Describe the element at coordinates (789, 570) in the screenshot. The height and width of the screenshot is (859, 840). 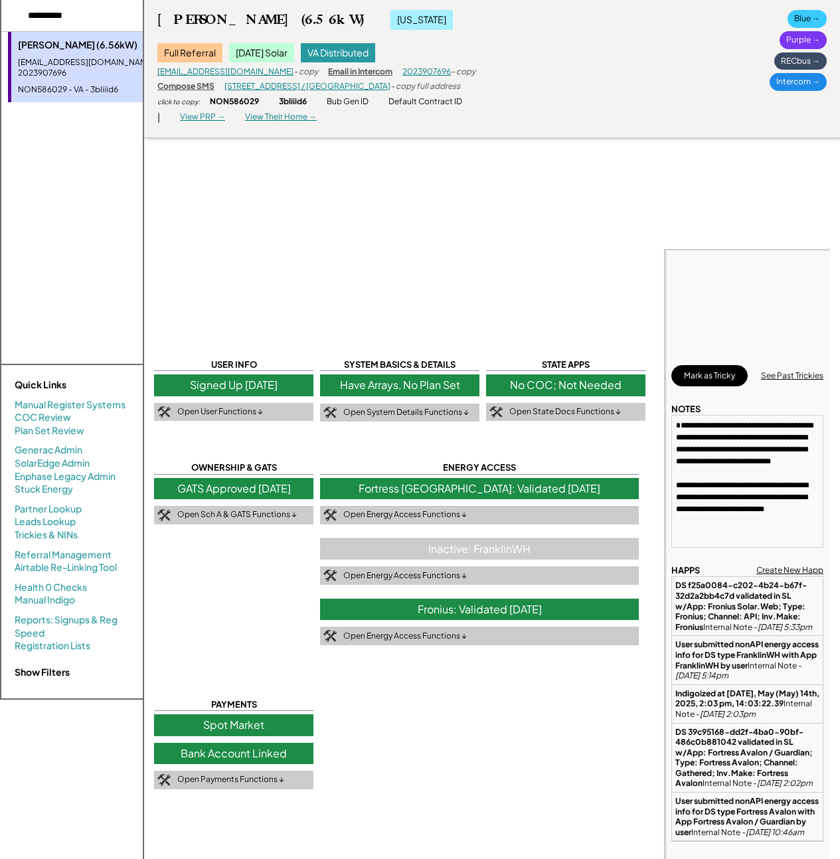
I see `div: Create New Happ` at that location.